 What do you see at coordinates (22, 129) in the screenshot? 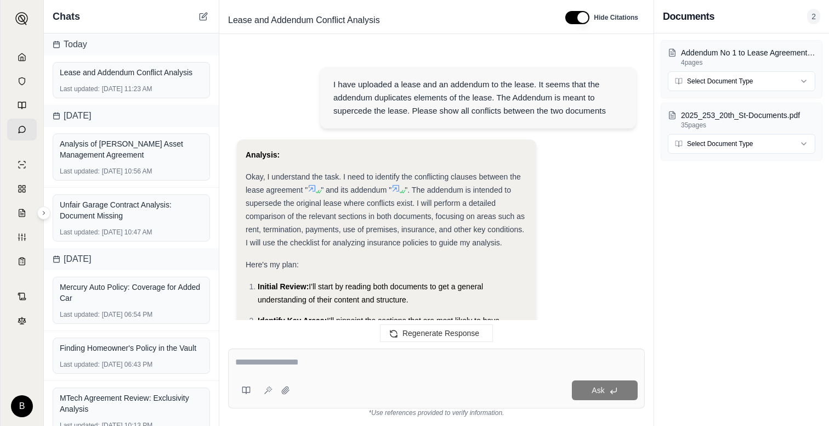
I see `a: Chat` at bounding box center [22, 129].